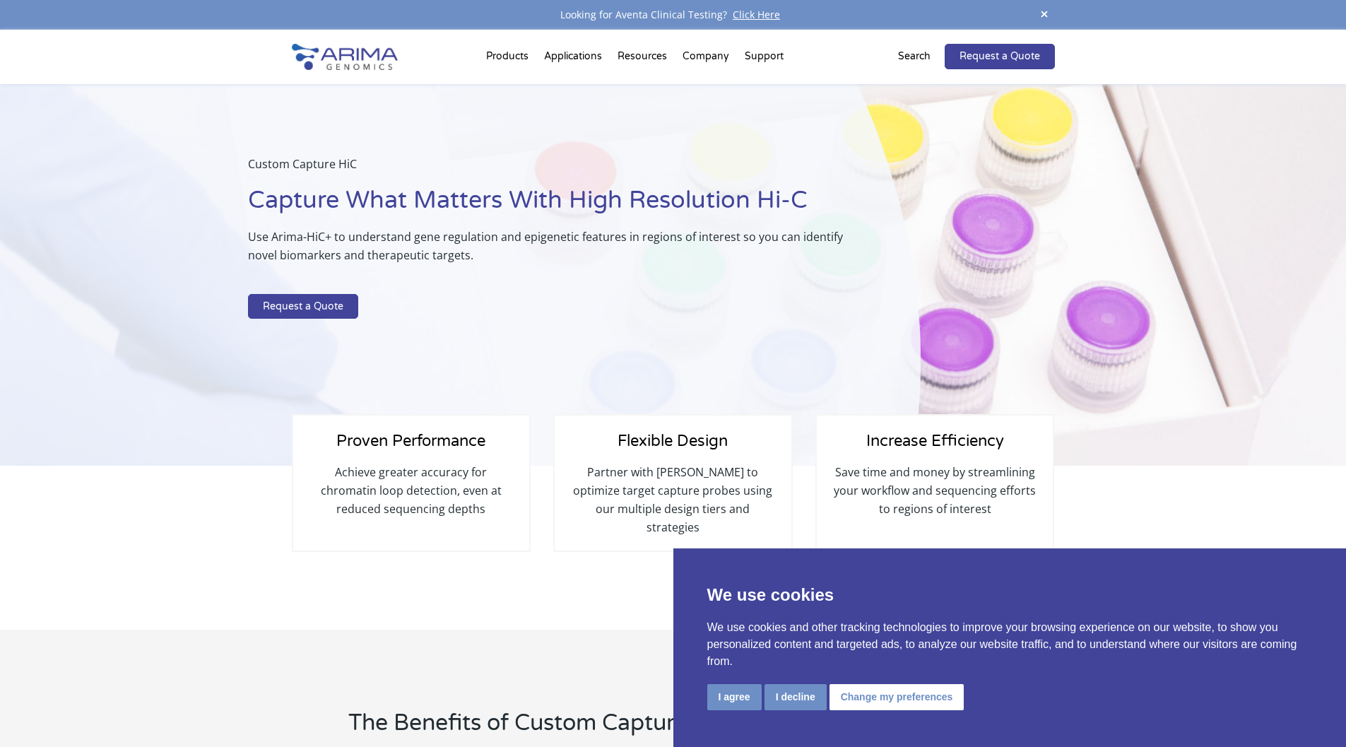  What do you see at coordinates (1010, 644) in the screenshot?
I see `p: We use cookies and other tracking technologies to improve your browsing experience on our website...` at bounding box center [1010, 644].